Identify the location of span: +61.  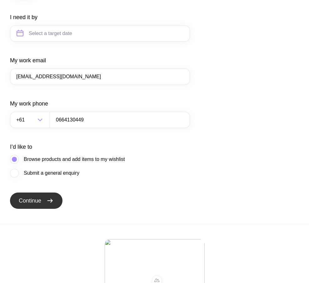
(21, 120).